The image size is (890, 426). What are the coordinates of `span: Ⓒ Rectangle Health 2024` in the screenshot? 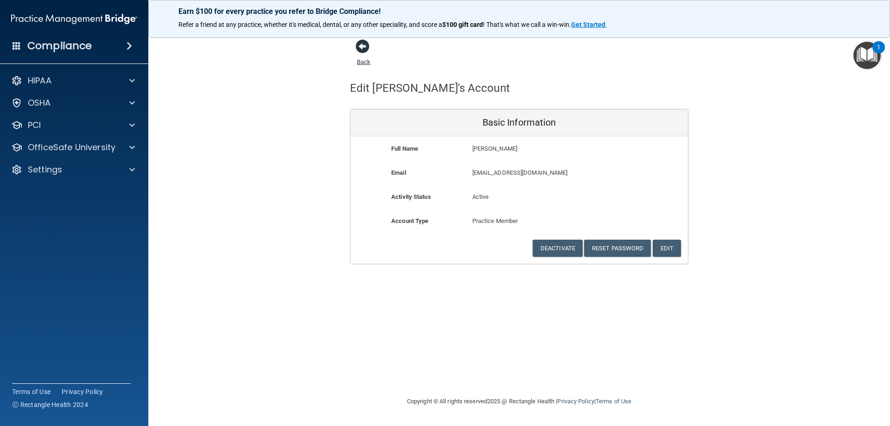 It's located at (50, 404).